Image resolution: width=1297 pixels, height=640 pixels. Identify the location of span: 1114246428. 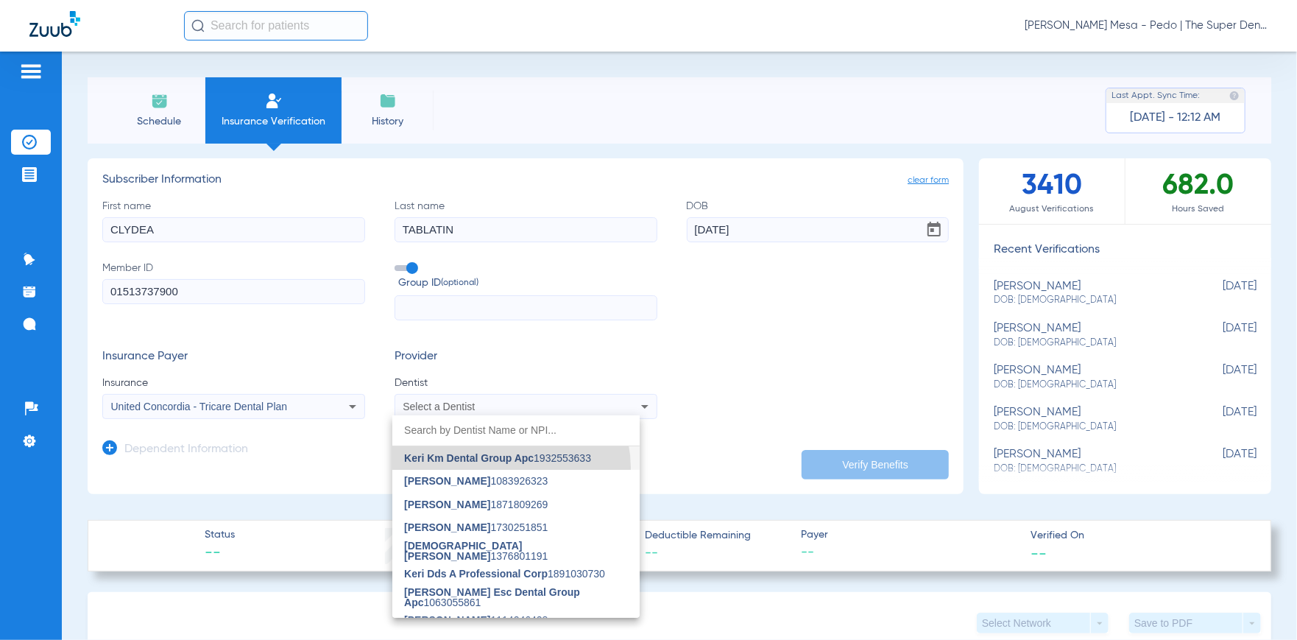
(475, 620).